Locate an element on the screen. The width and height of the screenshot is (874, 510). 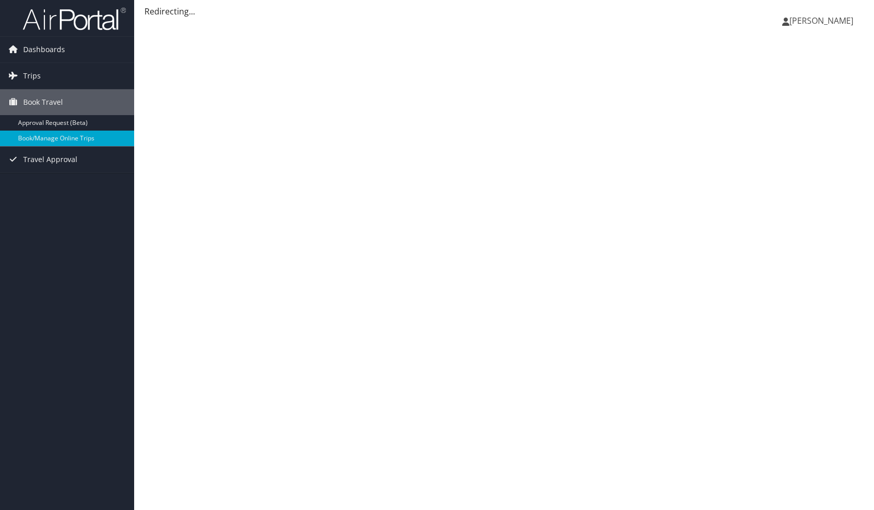
span: Dashboards is located at coordinates (44, 50).